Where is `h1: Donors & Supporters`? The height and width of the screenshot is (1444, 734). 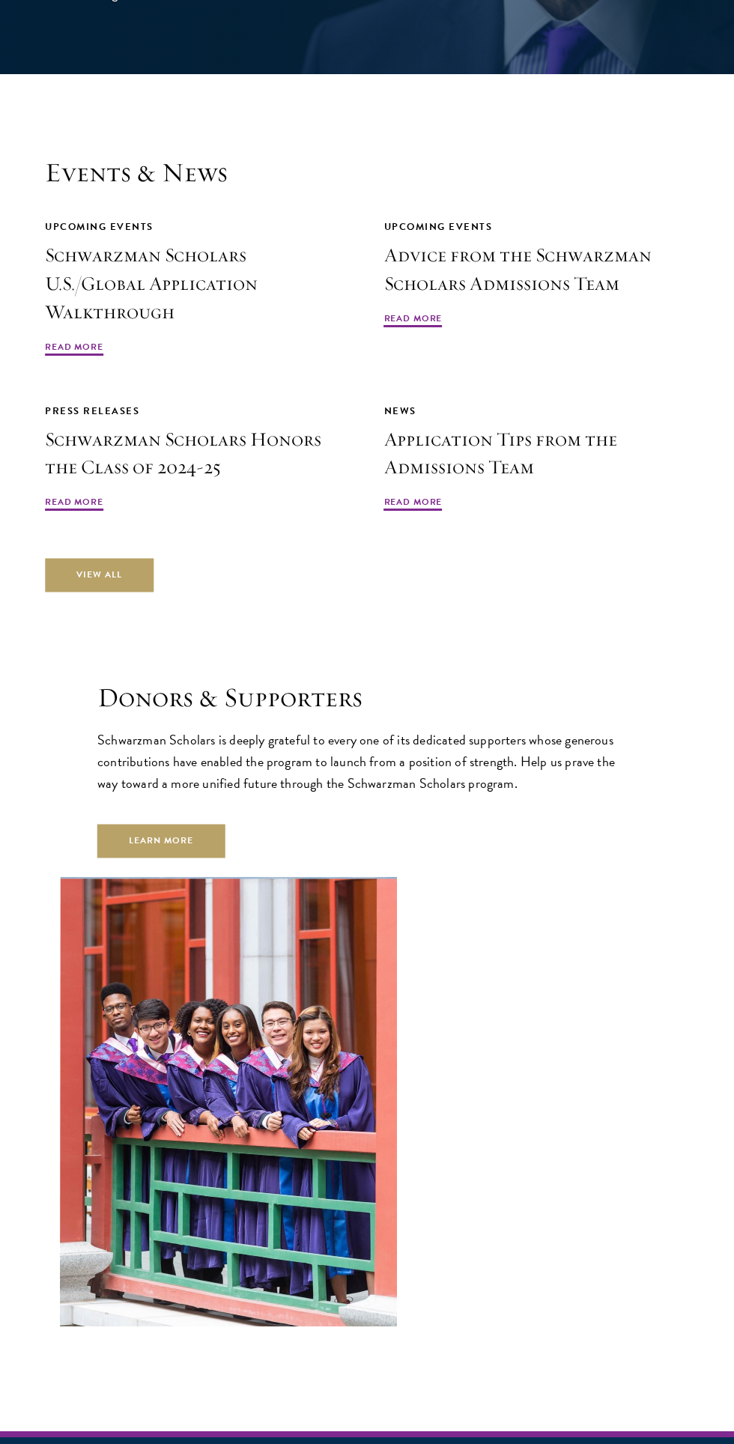 h1: Donors & Supporters is located at coordinates (367, 697).